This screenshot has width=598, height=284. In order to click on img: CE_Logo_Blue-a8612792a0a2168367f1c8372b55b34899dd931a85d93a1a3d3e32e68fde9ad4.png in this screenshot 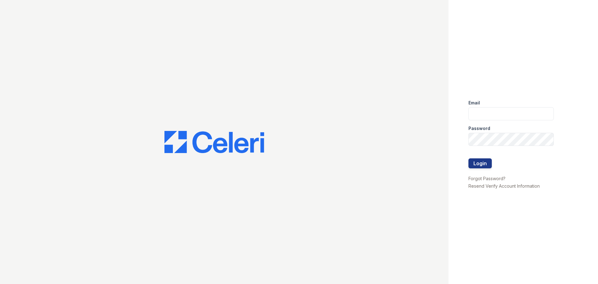, I will do `click(214, 142)`.